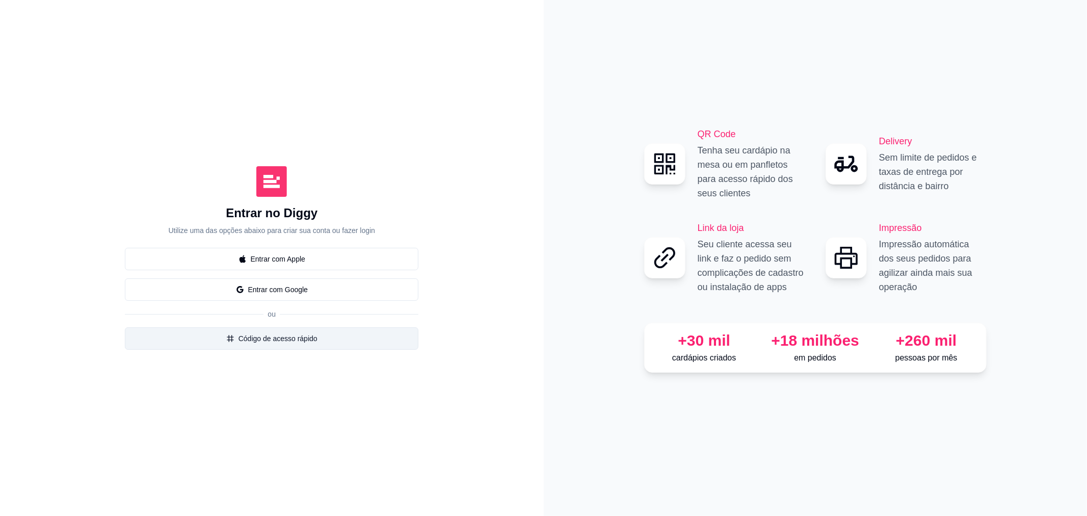  I want to click on span: google, so click(240, 289).